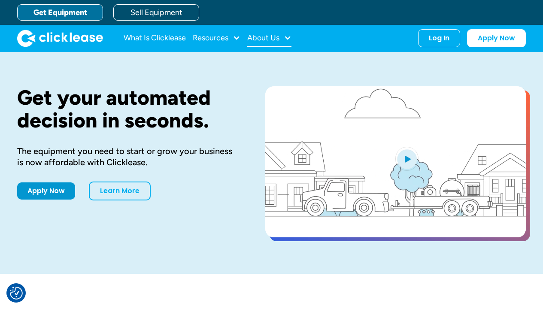  I want to click on div: About Us, so click(269, 38).